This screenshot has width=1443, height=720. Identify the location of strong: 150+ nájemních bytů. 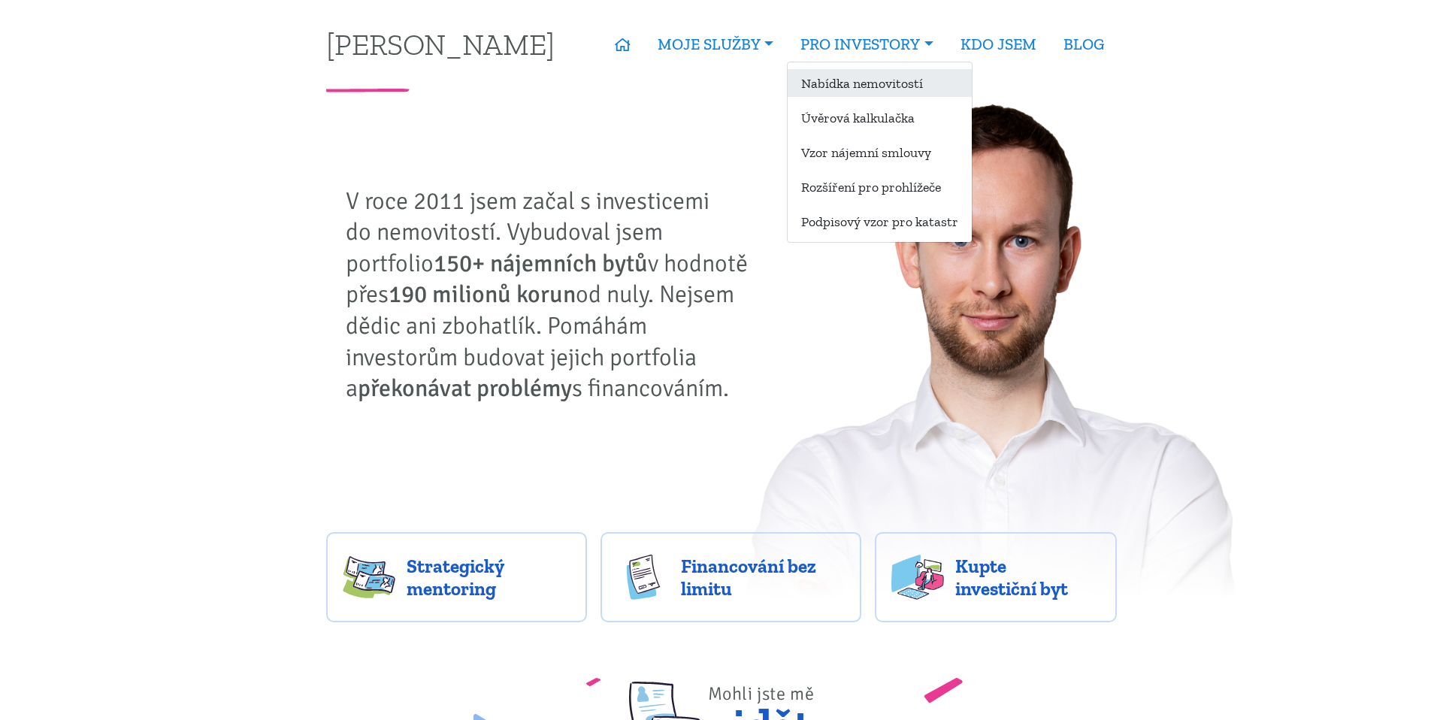
(540, 263).